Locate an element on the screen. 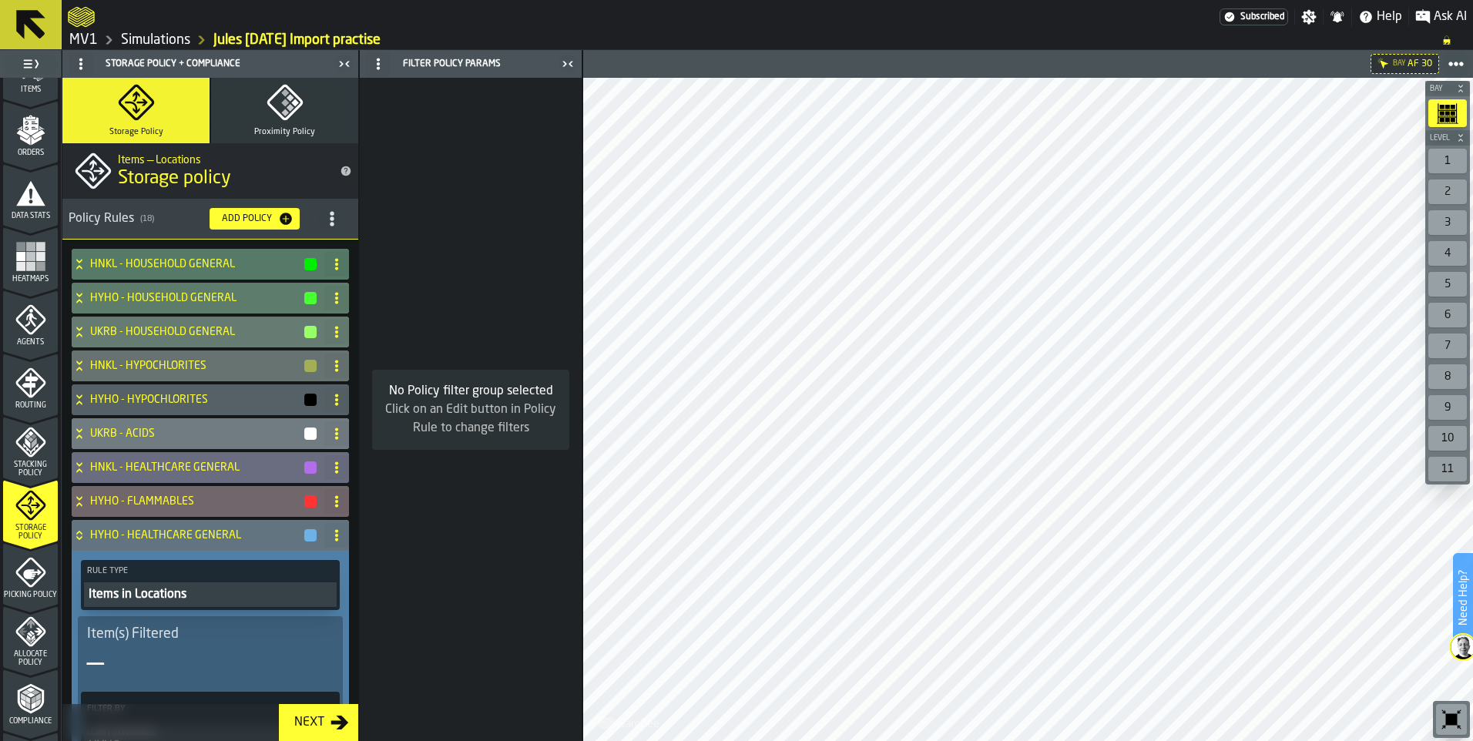 Image resolution: width=1473 pixels, height=741 pixels. div: Title is located at coordinates (210, 634).